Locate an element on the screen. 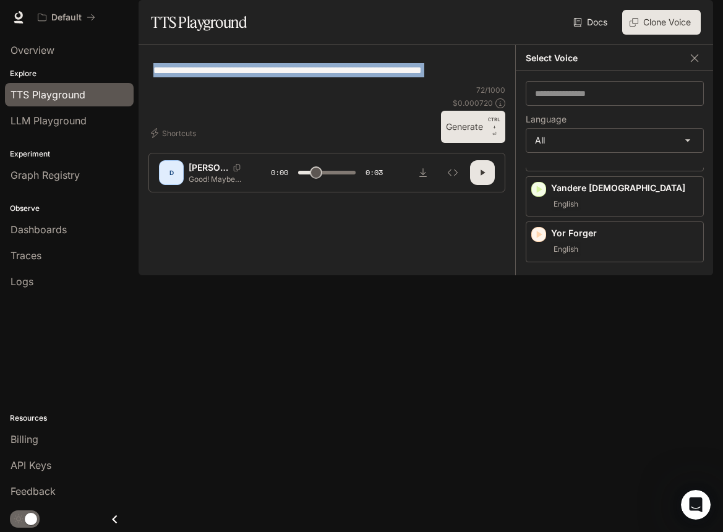  button: Shortcuts is located at coordinates (174, 133).